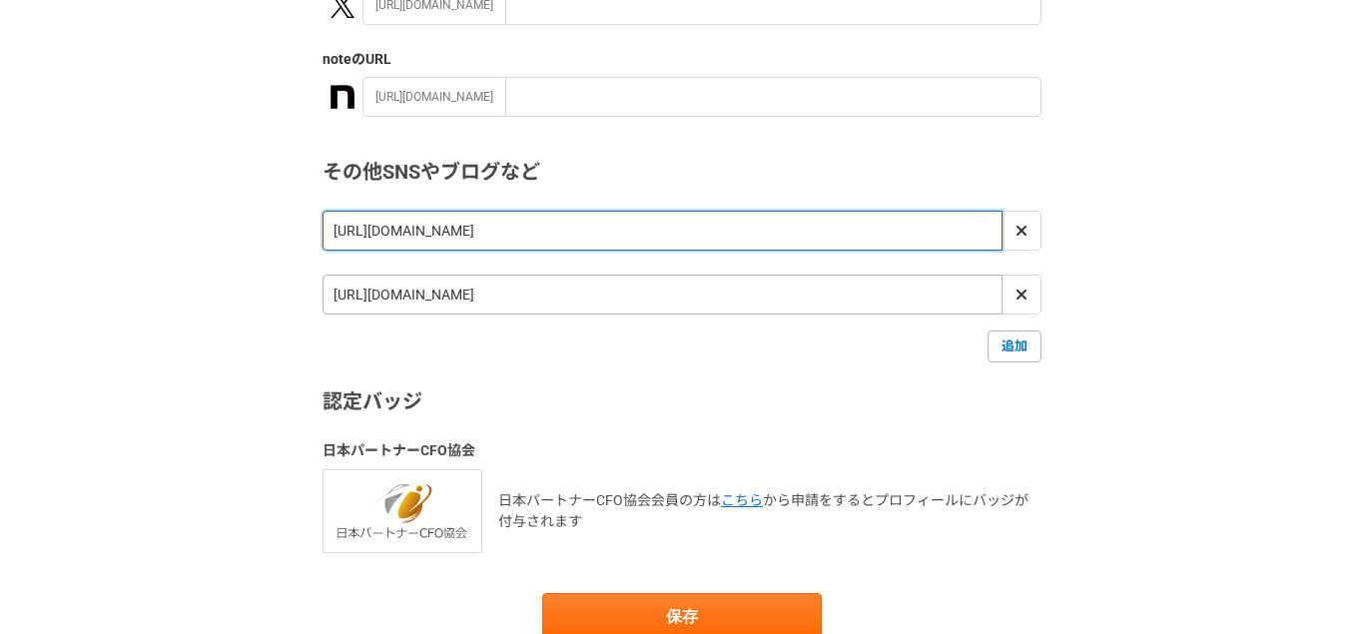 Image resolution: width=1364 pixels, height=634 pixels. Describe the element at coordinates (682, 59) in the screenshot. I see `label: note のURL` at that location.